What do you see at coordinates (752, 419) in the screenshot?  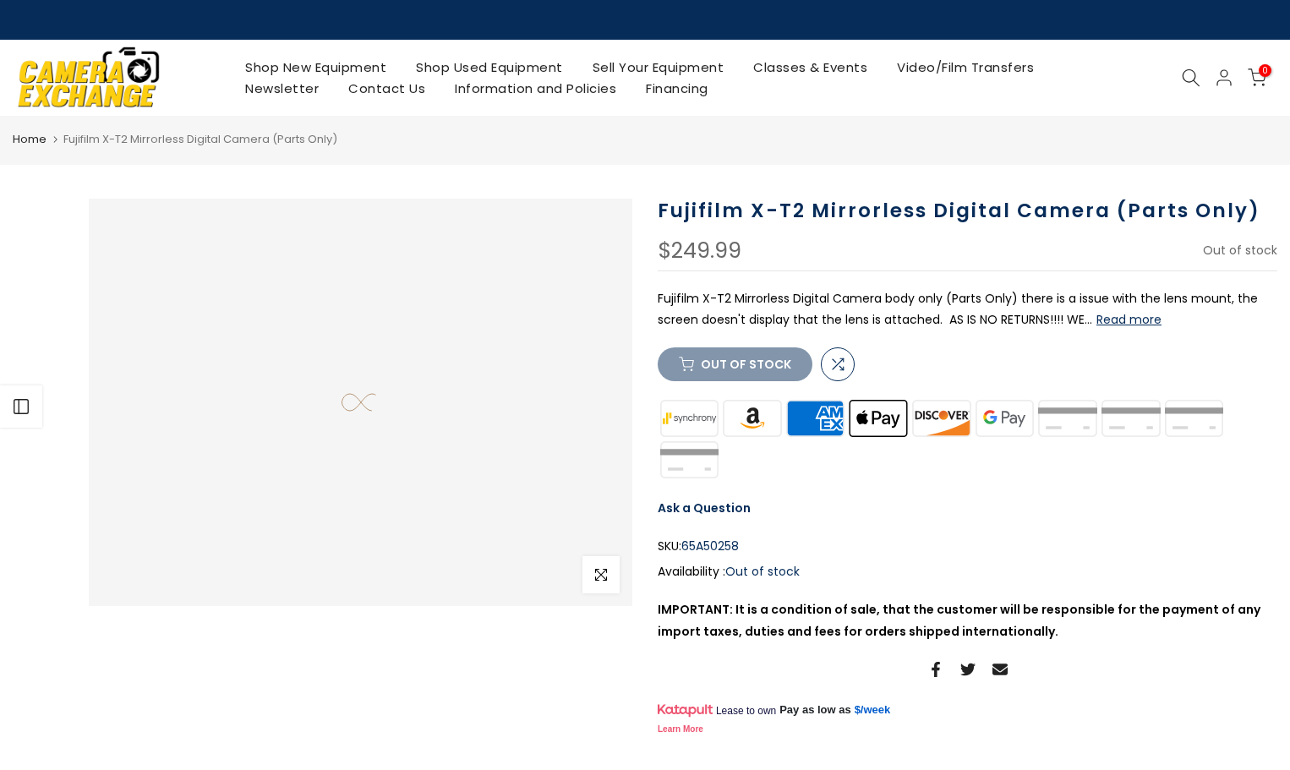 I see `img: amazon payments` at bounding box center [752, 419].